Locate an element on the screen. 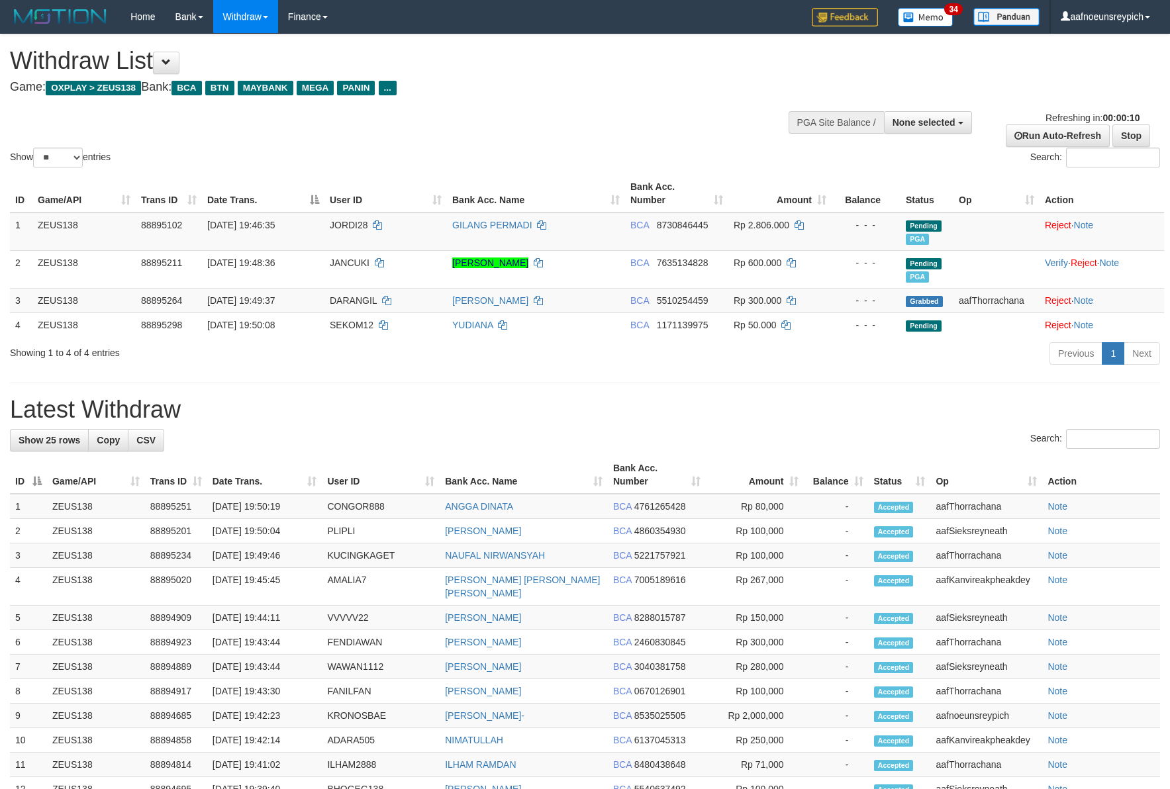  span: Rp 50.000 is located at coordinates (755, 325).